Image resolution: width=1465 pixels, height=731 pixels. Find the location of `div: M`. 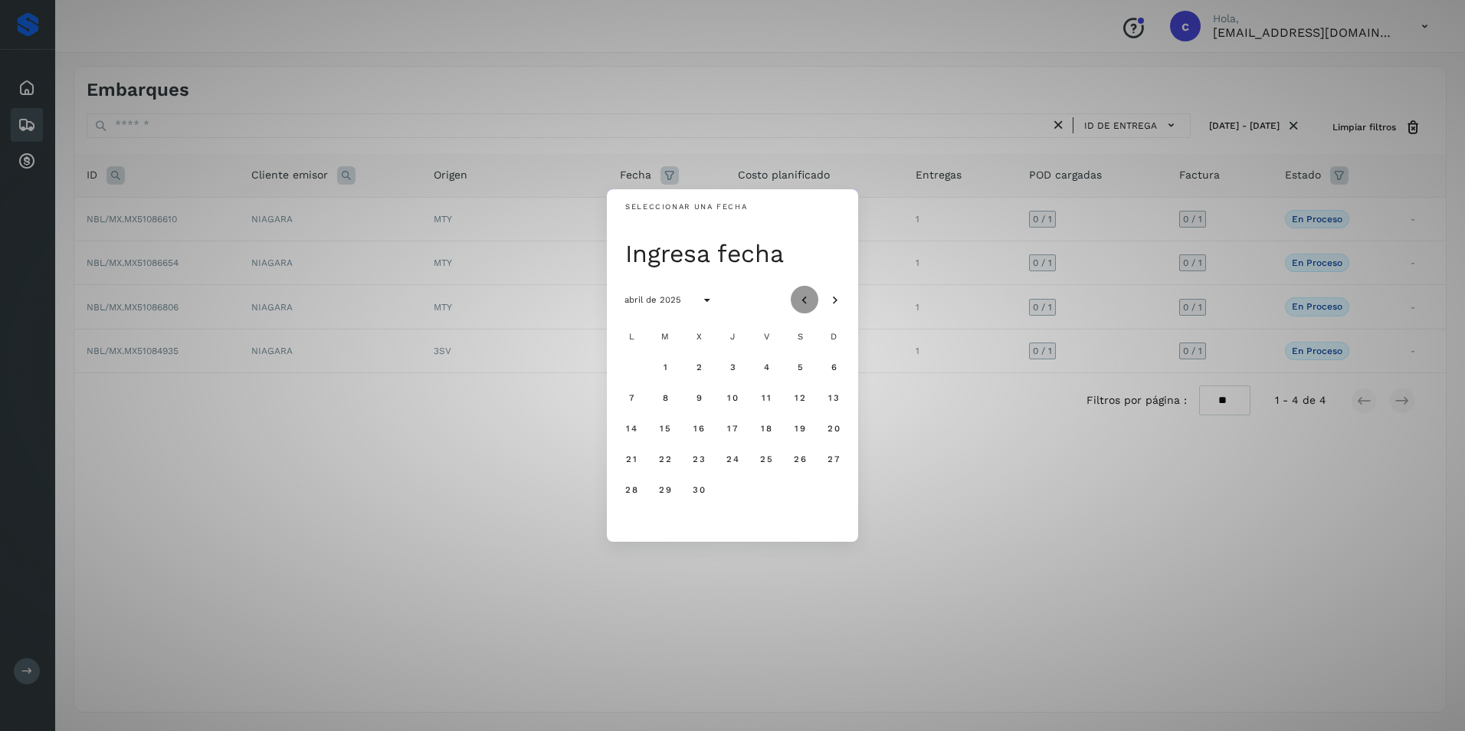

div: M is located at coordinates (665, 336).